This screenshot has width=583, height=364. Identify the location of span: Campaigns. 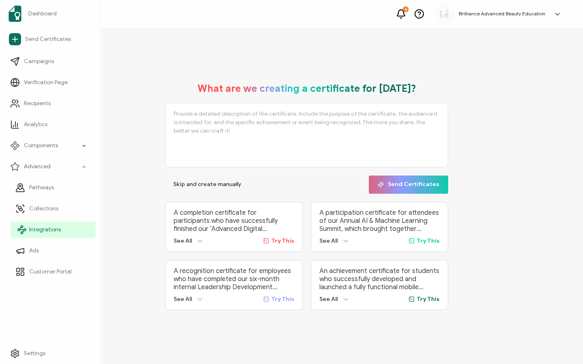
(39, 62).